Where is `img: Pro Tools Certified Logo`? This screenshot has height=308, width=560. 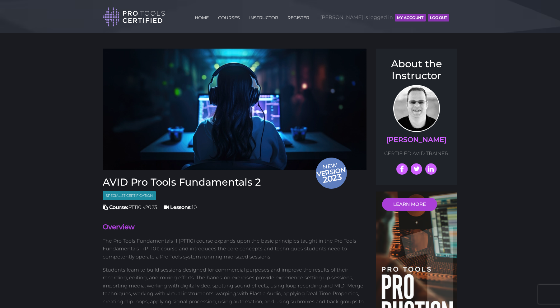 img: Pro Tools Certified Logo is located at coordinates (134, 17).